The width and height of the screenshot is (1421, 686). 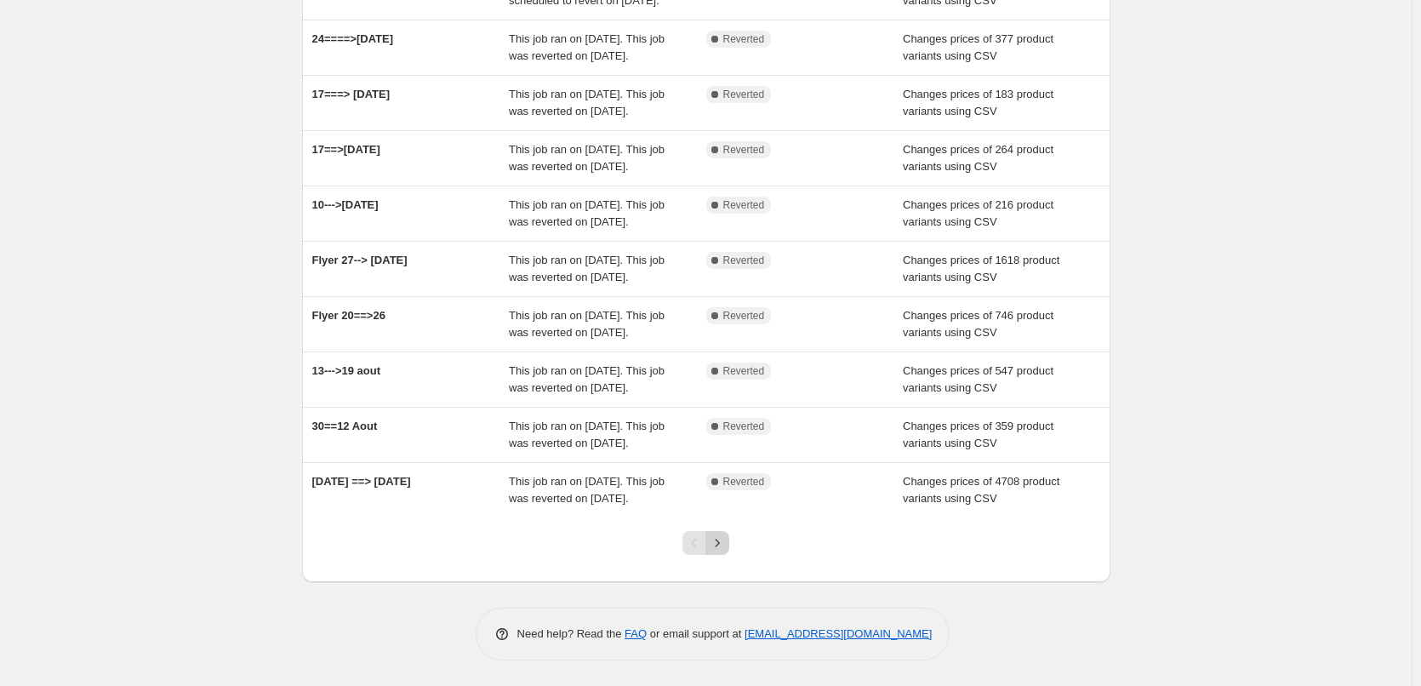 I want to click on span: Flyer 20==>26, so click(x=349, y=315).